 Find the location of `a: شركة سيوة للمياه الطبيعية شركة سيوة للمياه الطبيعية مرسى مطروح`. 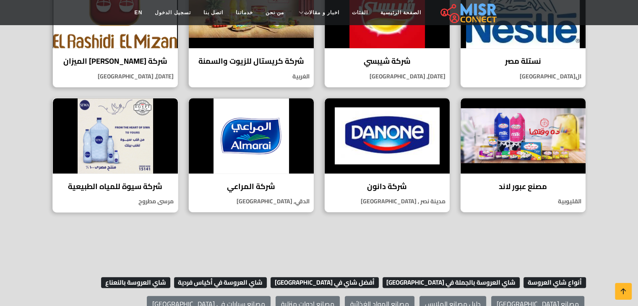

a: شركة سيوة للمياه الطبيعية شركة سيوة للمياه الطبيعية مرسى مطروح is located at coordinates (115, 155).